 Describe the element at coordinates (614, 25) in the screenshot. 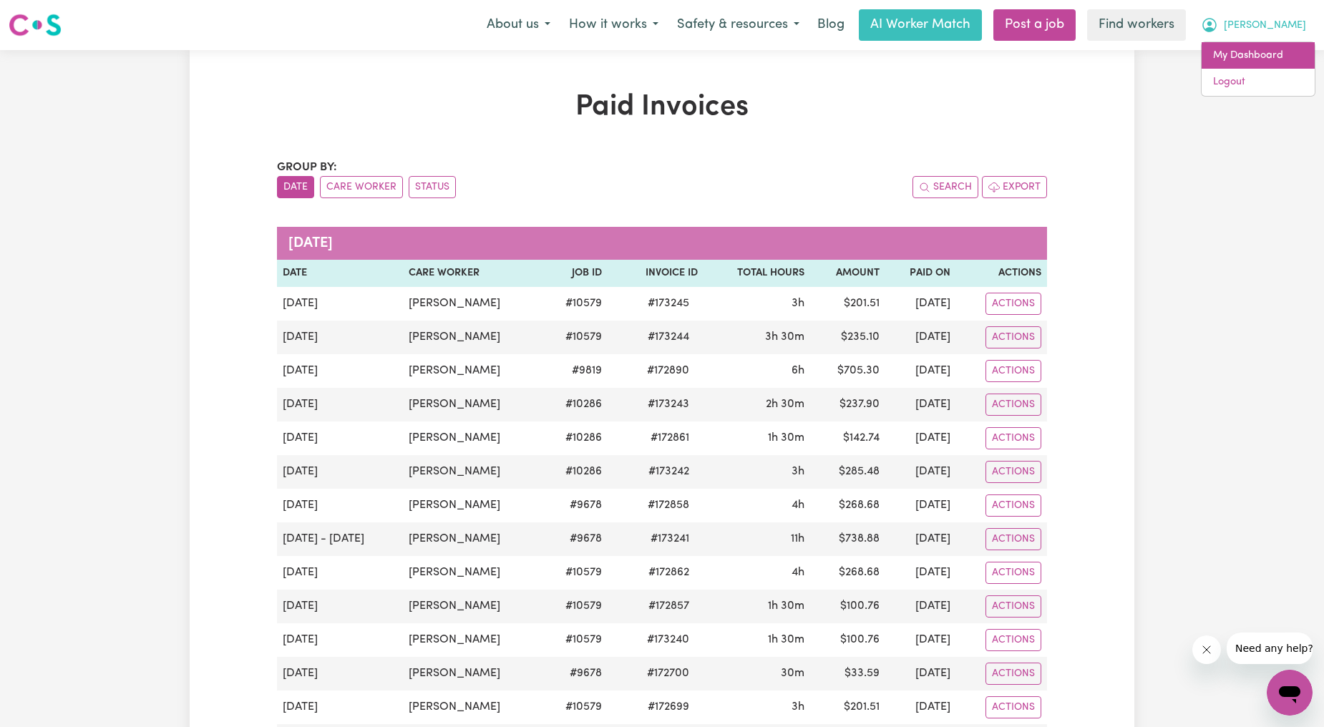

I see `button: How it works` at that location.